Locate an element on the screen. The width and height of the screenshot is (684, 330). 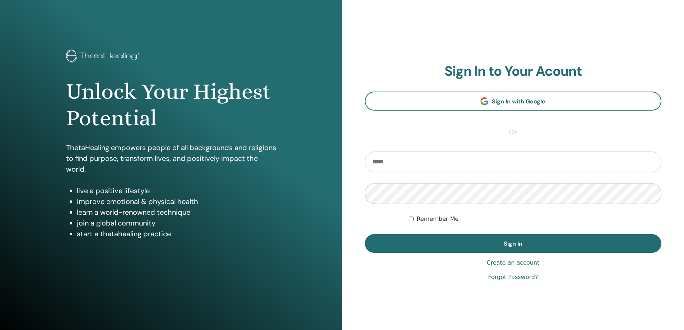
li: join a global community is located at coordinates (176, 223).